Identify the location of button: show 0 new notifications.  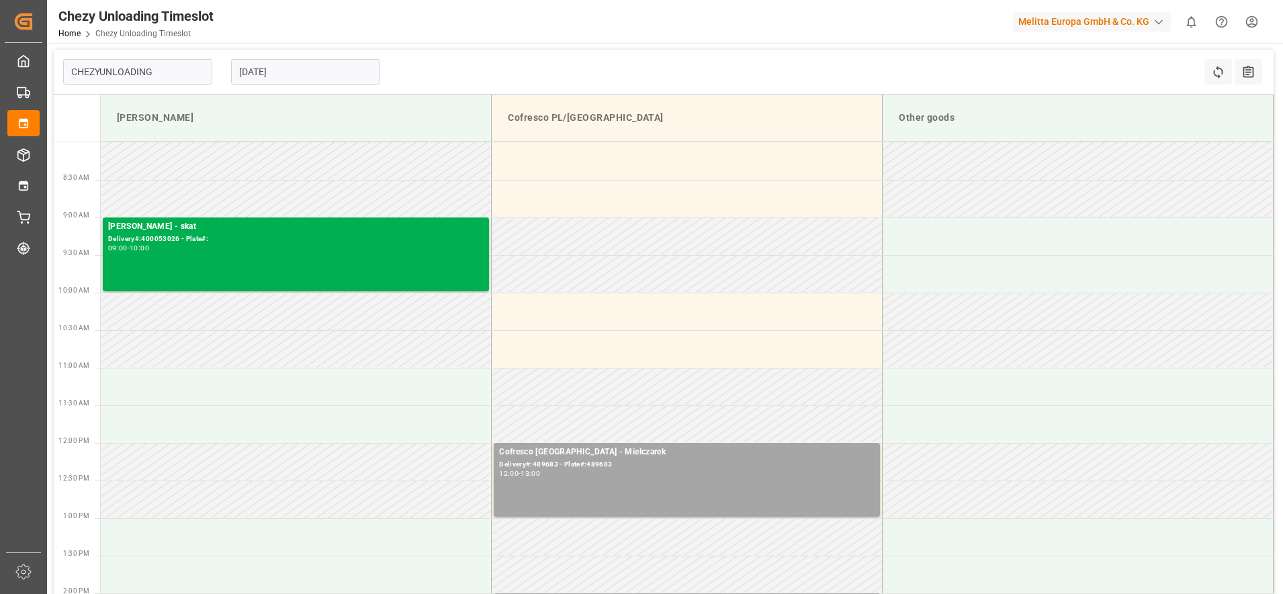
(1191, 21).